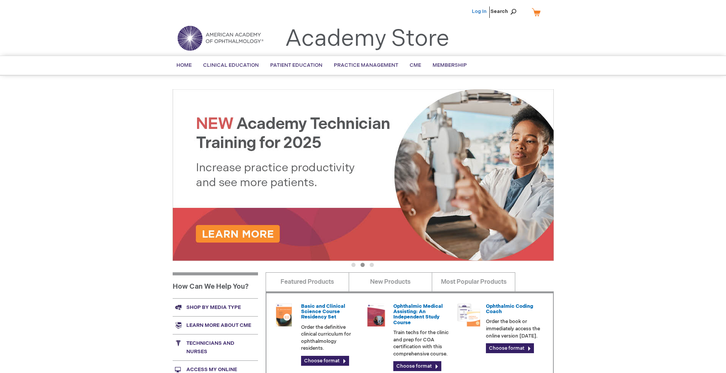  What do you see at coordinates (371, 264) in the screenshot?
I see `button: 3 of 3` at bounding box center [371, 264].